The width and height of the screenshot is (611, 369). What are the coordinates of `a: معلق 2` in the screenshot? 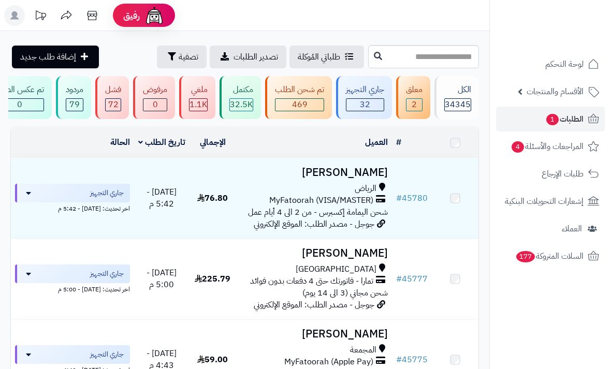 It's located at (413, 97).